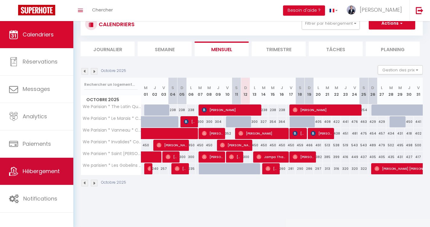 The image size is (430, 227). Describe the element at coordinates (354, 157) in the screenshot. I see `div: 449` at that location.